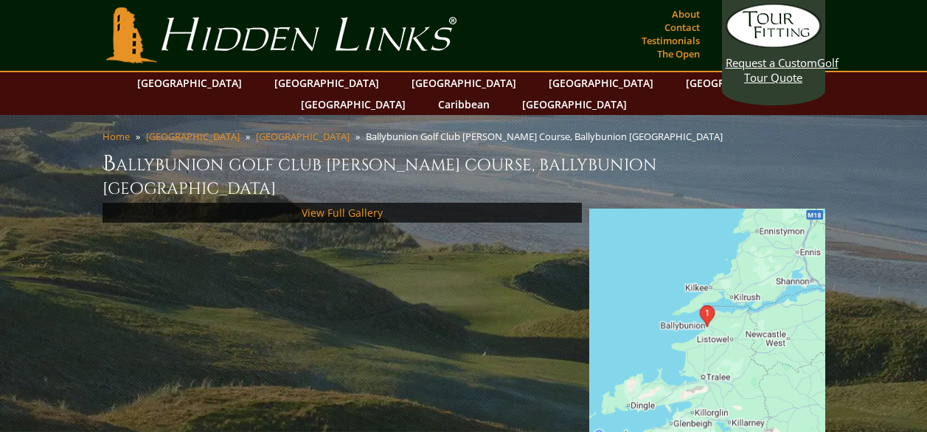 This screenshot has height=432, width=927. I want to click on a: Testimonials, so click(670, 41).